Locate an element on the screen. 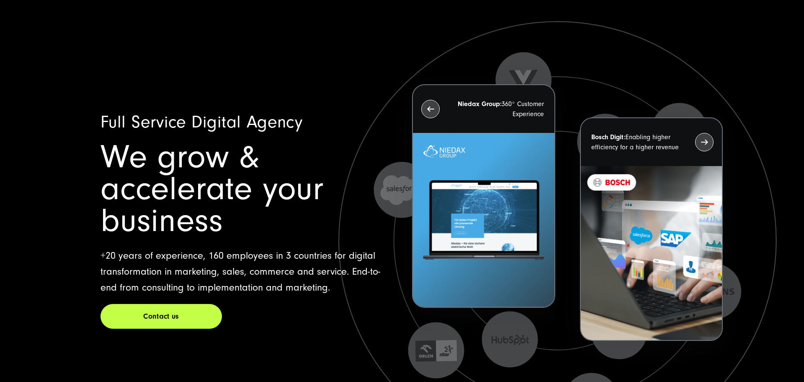  strong: Niedax Group: is located at coordinates (480, 104).